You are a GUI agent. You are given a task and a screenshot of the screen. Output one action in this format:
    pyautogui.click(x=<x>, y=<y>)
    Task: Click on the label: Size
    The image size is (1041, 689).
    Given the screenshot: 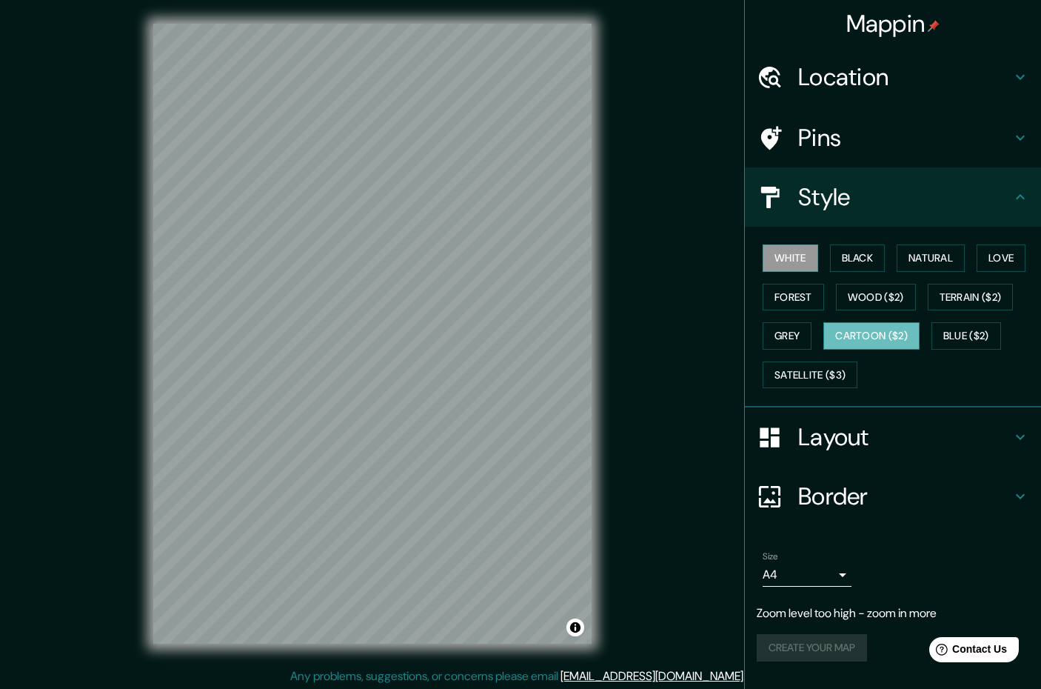 What is the action you would take?
    pyautogui.click(x=770, y=556)
    